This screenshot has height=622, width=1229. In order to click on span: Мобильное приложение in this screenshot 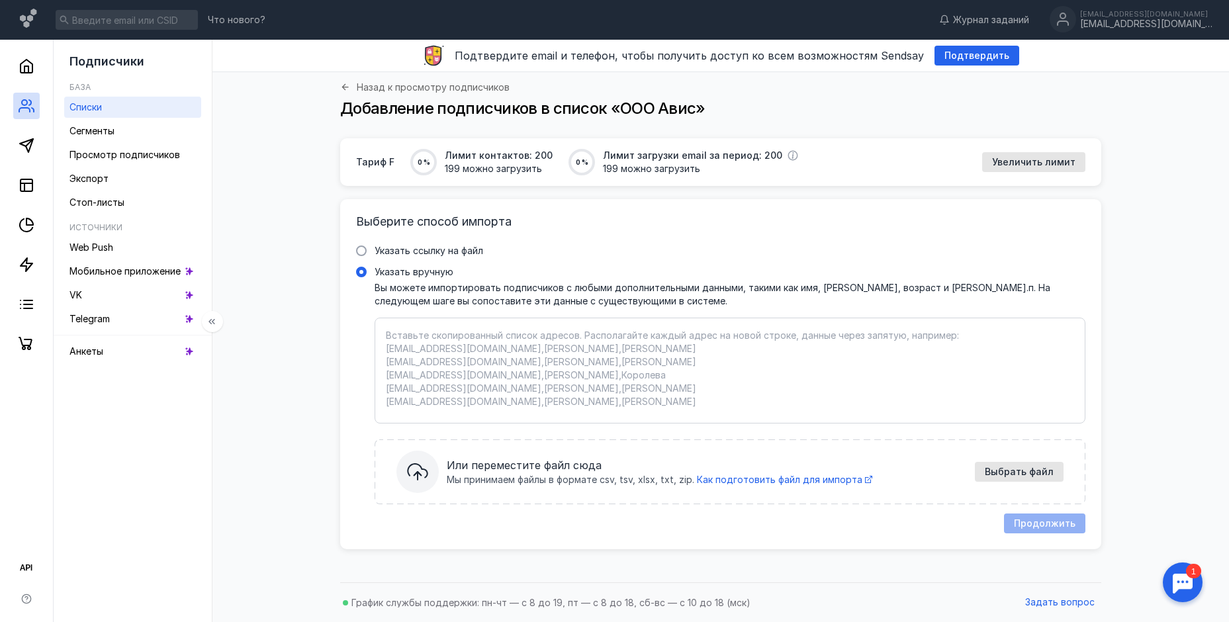, I will do `click(125, 271)`.